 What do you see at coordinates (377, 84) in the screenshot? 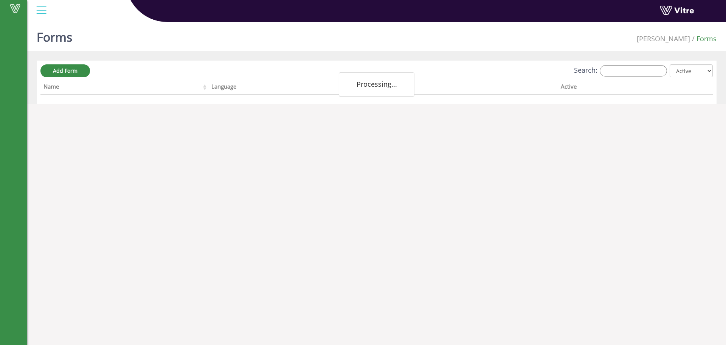
I see `div: Processing...` at bounding box center [377, 84].